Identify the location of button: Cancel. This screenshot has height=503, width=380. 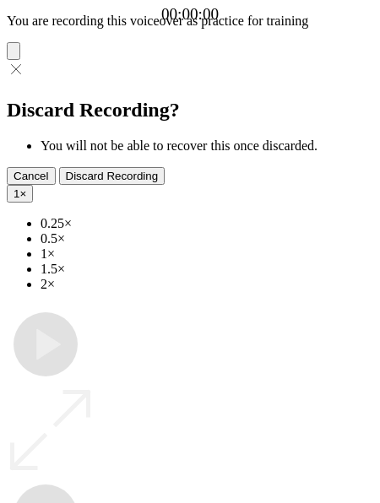
(31, 175).